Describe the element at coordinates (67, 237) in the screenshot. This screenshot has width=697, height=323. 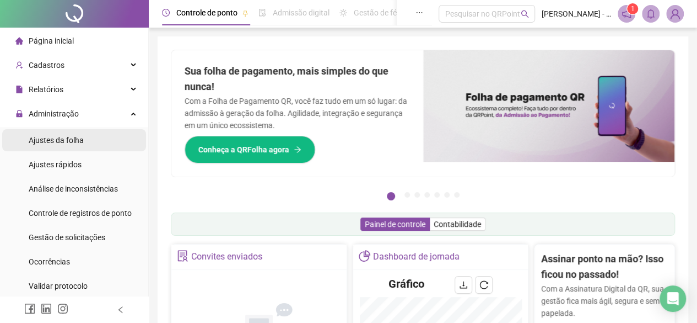
I see `span: Gestão de solicitações` at that location.